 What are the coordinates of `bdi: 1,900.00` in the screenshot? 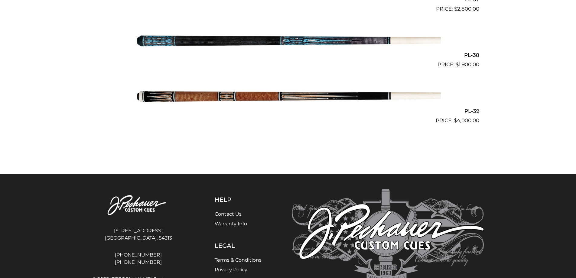 It's located at (468, 64).